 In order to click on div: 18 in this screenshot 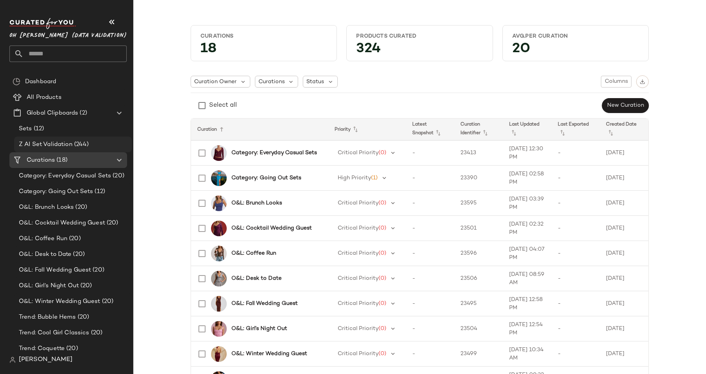, I will do `click(264, 50)`.